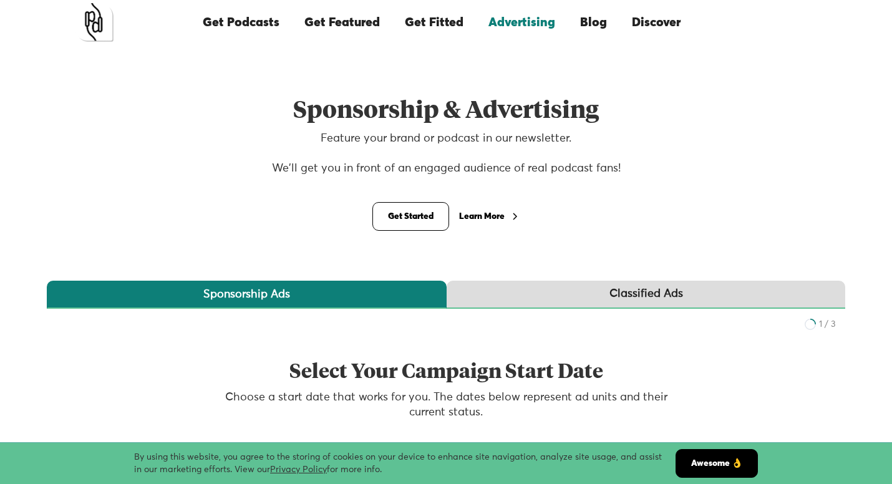  Describe the element at coordinates (434, 22) in the screenshot. I see `a: Get Fitted` at that location.